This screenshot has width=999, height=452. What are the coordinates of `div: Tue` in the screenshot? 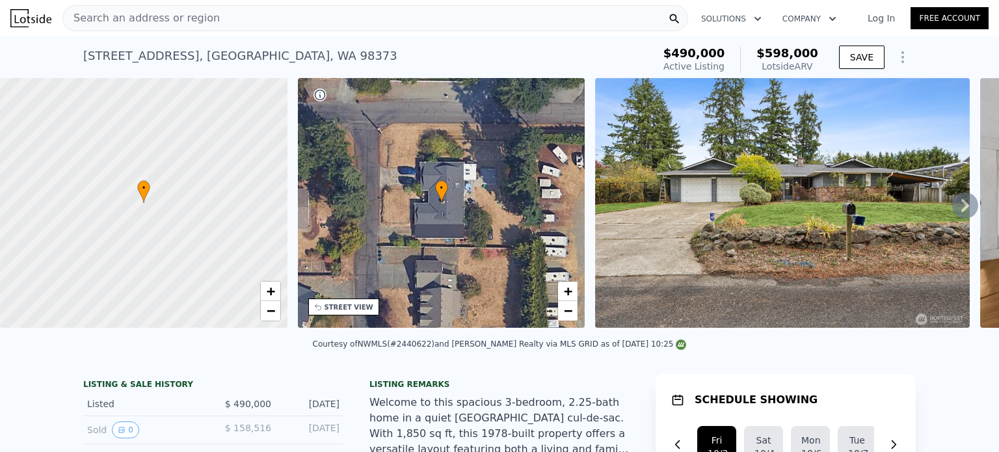 It's located at (857, 440).